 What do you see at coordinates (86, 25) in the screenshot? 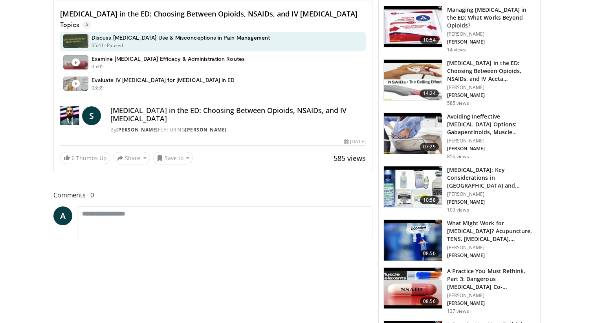
I see `span: 3` at bounding box center [86, 25].